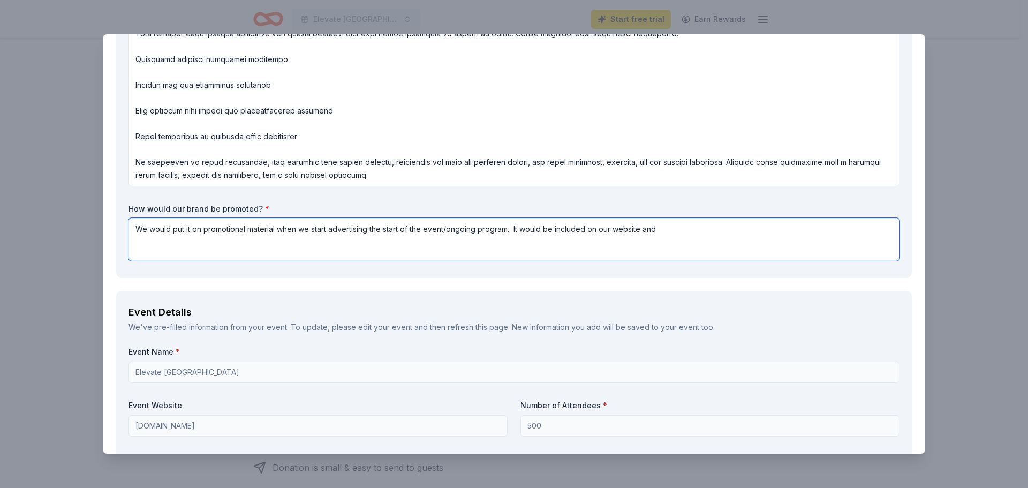 This screenshot has height=488, width=1028. What do you see at coordinates (514, 312) in the screenshot?
I see `div: Event Details` at bounding box center [514, 312].